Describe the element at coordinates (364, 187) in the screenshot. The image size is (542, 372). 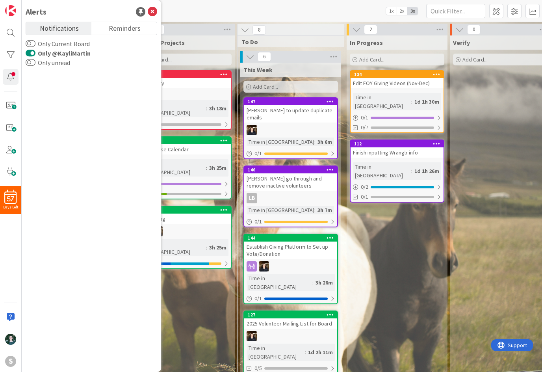
I see `span: 0 / 2` at that location.